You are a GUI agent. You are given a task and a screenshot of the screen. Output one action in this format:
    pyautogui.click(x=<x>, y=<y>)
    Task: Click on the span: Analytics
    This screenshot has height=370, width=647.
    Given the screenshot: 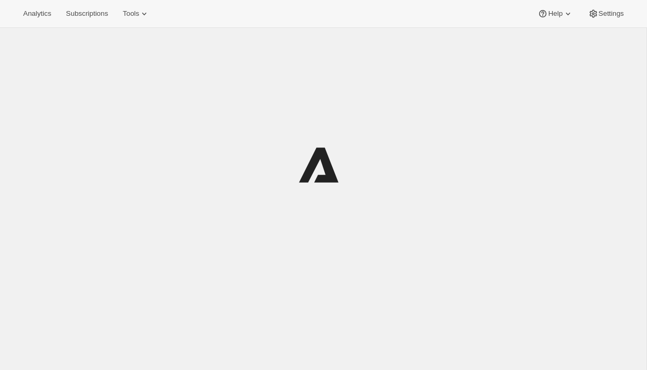 What is the action you would take?
    pyautogui.click(x=37, y=14)
    